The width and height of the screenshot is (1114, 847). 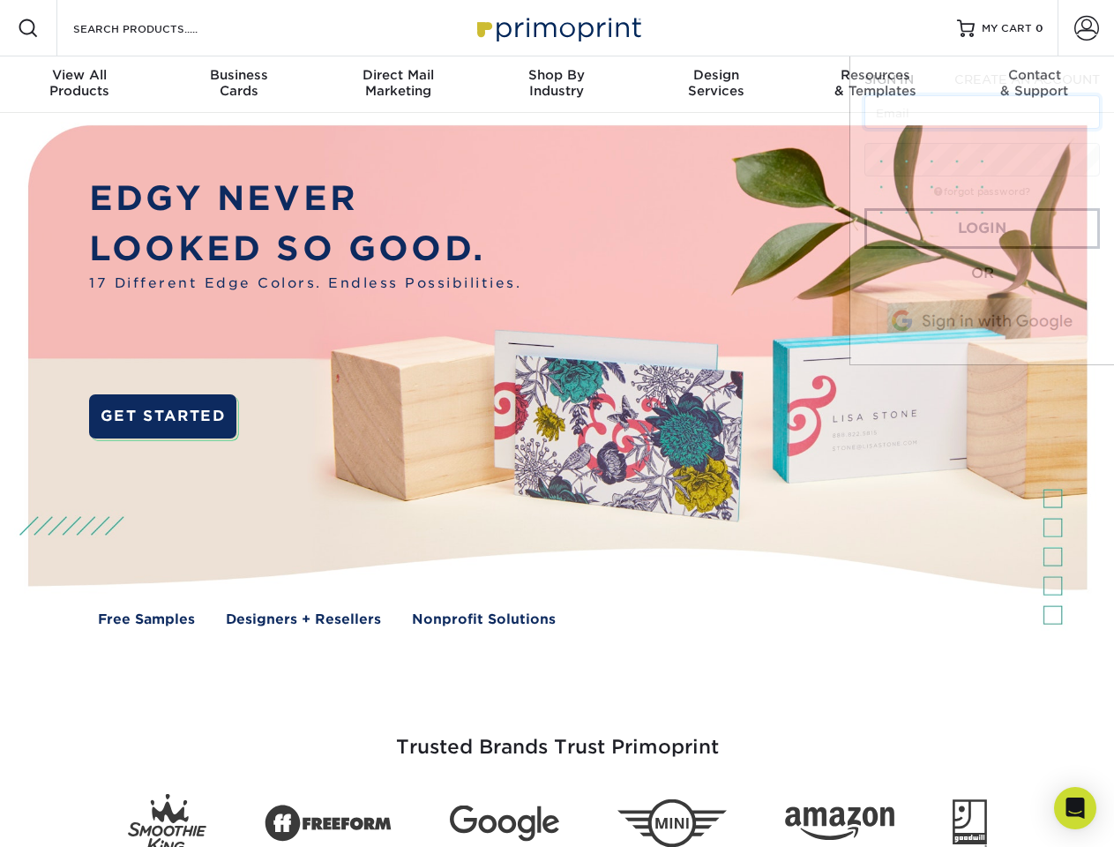 What do you see at coordinates (146, 619) in the screenshot?
I see `a: Free Samples` at bounding box center [146, 619].